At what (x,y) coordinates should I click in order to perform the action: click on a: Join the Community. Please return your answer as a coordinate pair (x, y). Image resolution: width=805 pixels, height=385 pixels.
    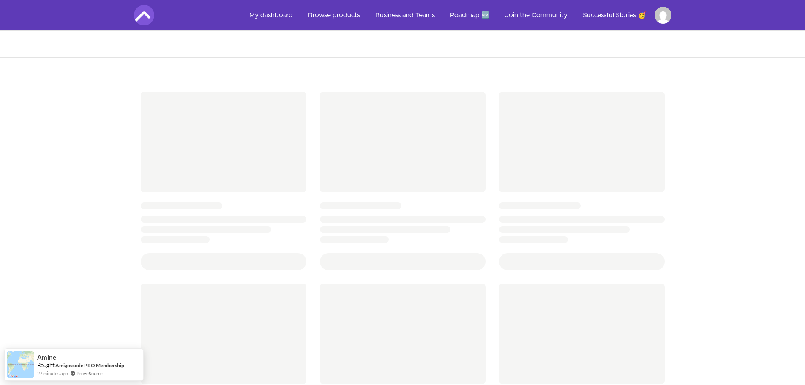
    Looking at the image, I should click on (536, 15).